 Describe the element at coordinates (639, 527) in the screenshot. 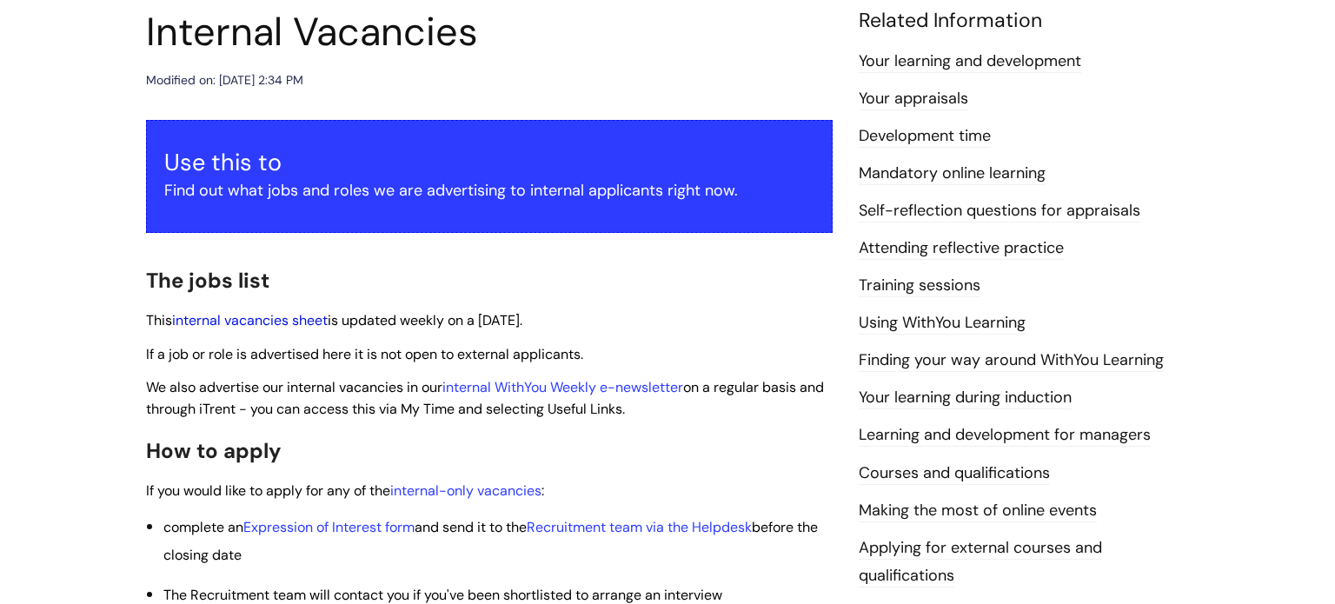

I see `a: Recruitment team via the Helpdesk` at that location.